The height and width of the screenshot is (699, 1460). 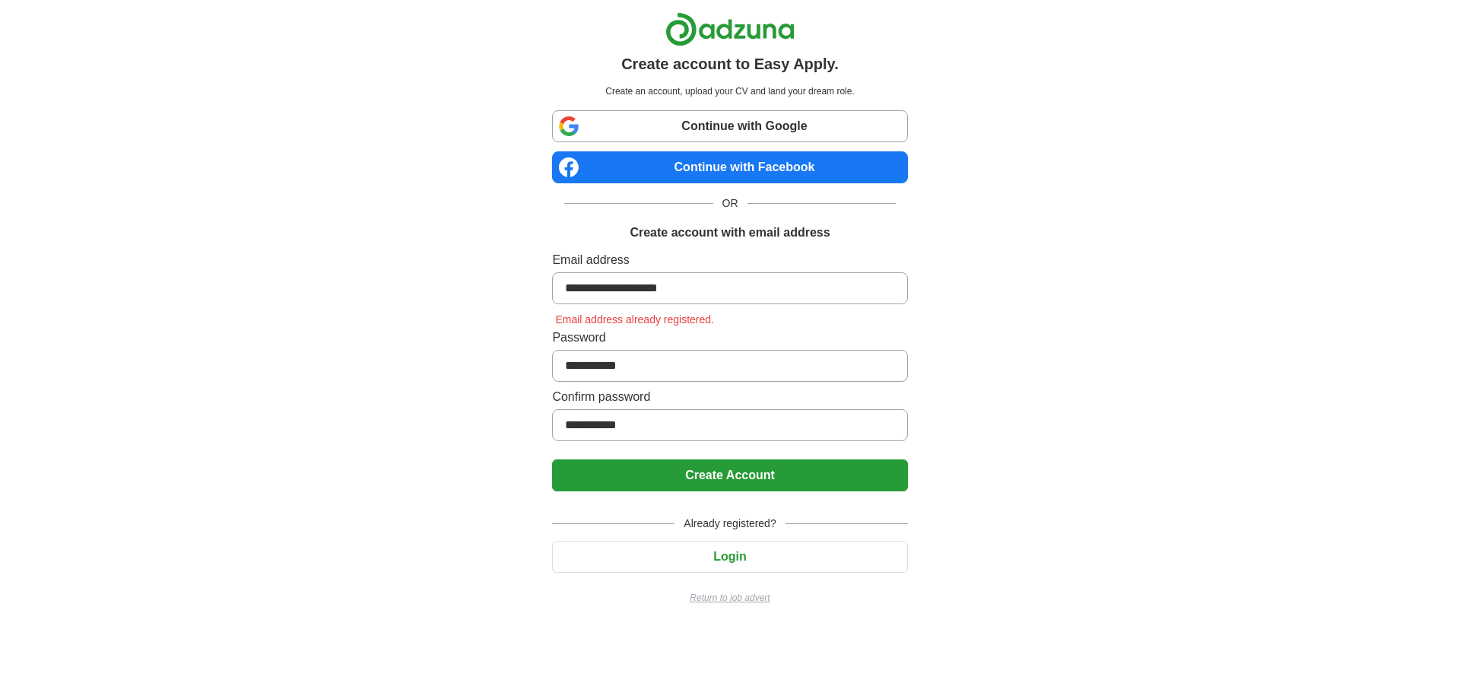 What do you see at coordinates (729, 260) in the screenshot?
I see `label: Email address` at bounding box center [729, 260].